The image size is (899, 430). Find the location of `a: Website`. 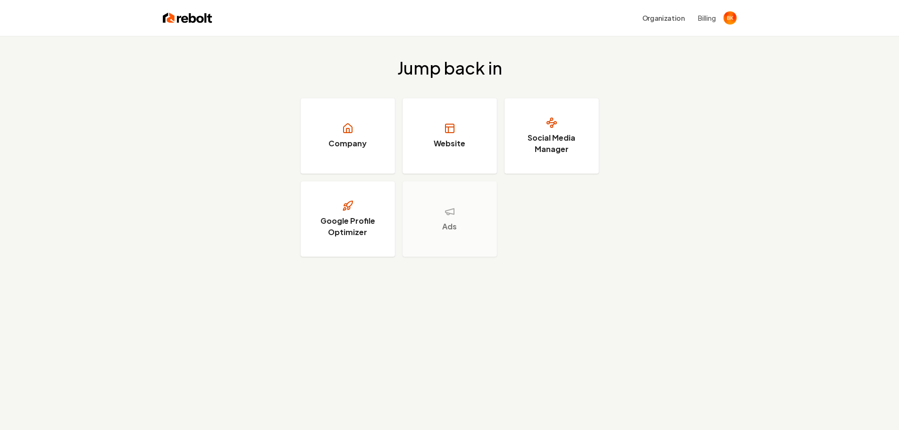

a: Website is located at coordinates (450, 136).